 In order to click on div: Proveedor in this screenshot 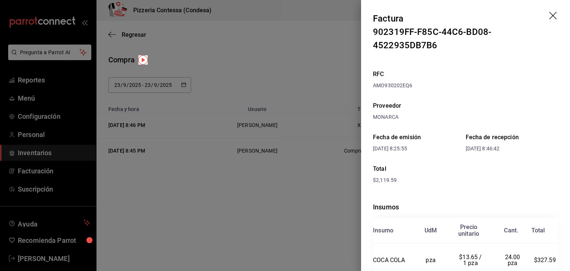, I will do `click(466, 106)`.